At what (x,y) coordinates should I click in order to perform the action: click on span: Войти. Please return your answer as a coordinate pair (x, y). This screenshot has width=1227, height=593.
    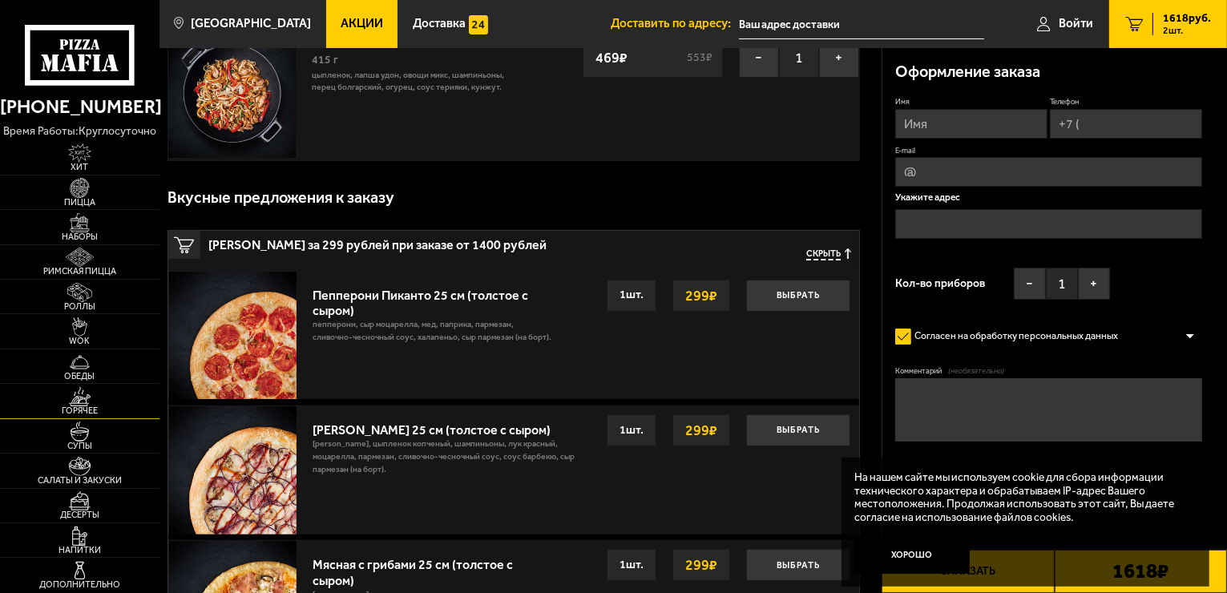
    Looking at the image, I should click on (1075, 23).